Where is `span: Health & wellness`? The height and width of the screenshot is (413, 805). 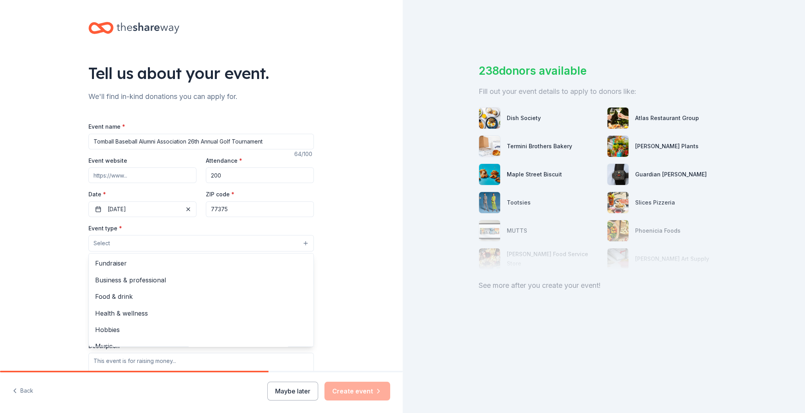
span: Health & wellness is located at coordinates (201, 313).